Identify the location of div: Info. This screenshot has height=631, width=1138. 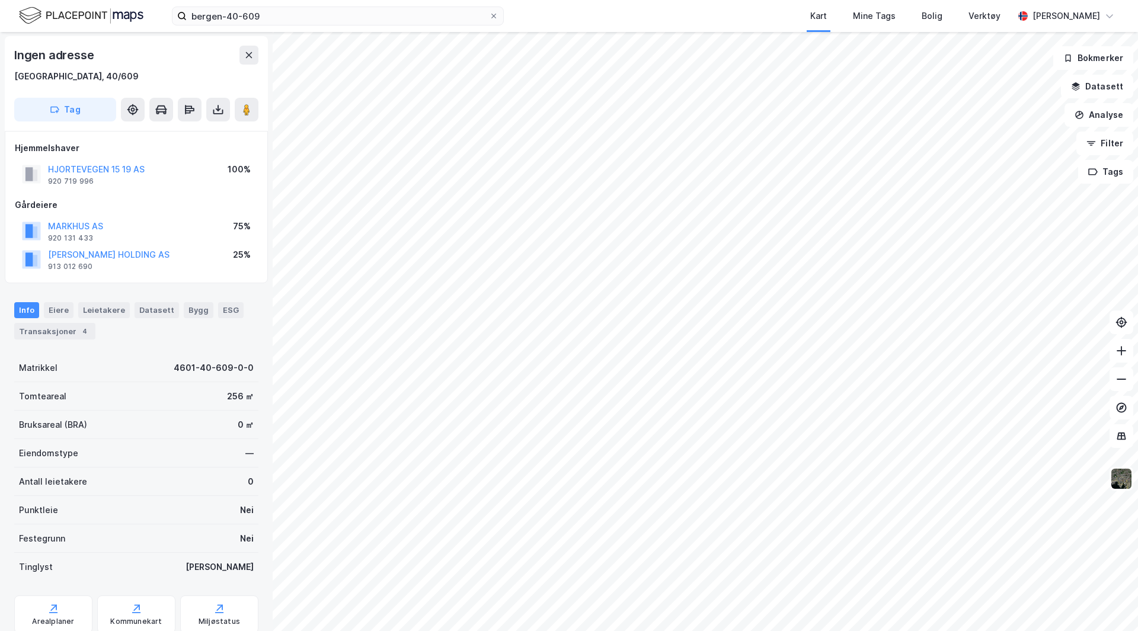
(27, 310).